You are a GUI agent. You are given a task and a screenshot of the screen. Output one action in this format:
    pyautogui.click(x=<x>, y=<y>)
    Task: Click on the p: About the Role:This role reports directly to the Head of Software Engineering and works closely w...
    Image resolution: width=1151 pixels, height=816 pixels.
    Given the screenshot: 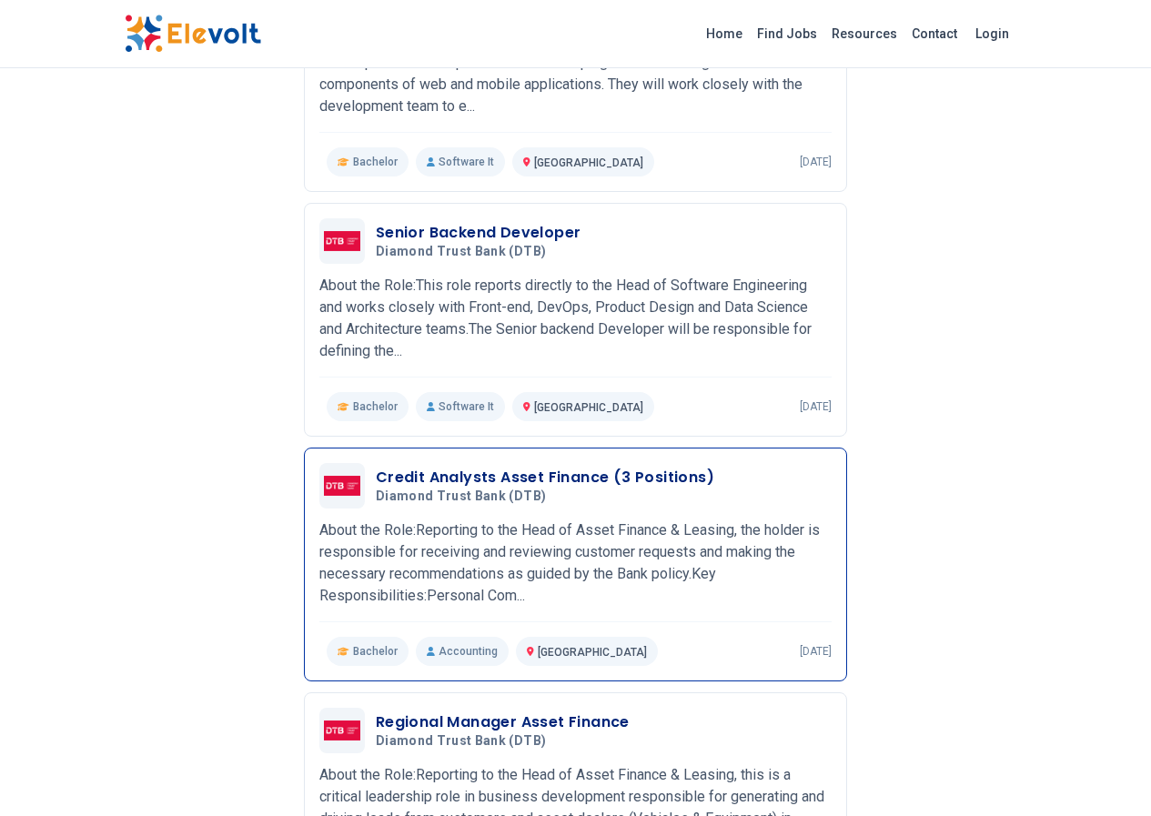 What is the action you would take?
    pyautogui.click(x=575, y=318)
    